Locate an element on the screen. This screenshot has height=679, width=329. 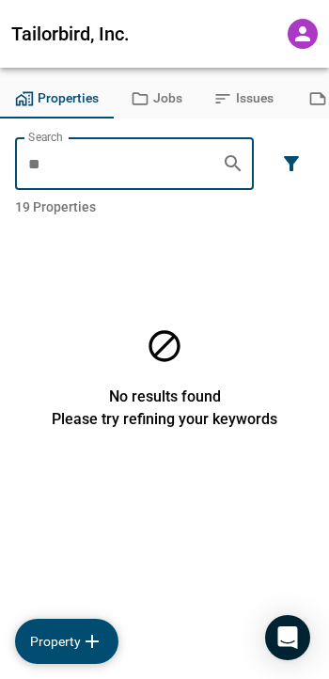
button: Search properties is located at coordinates (233, 164).